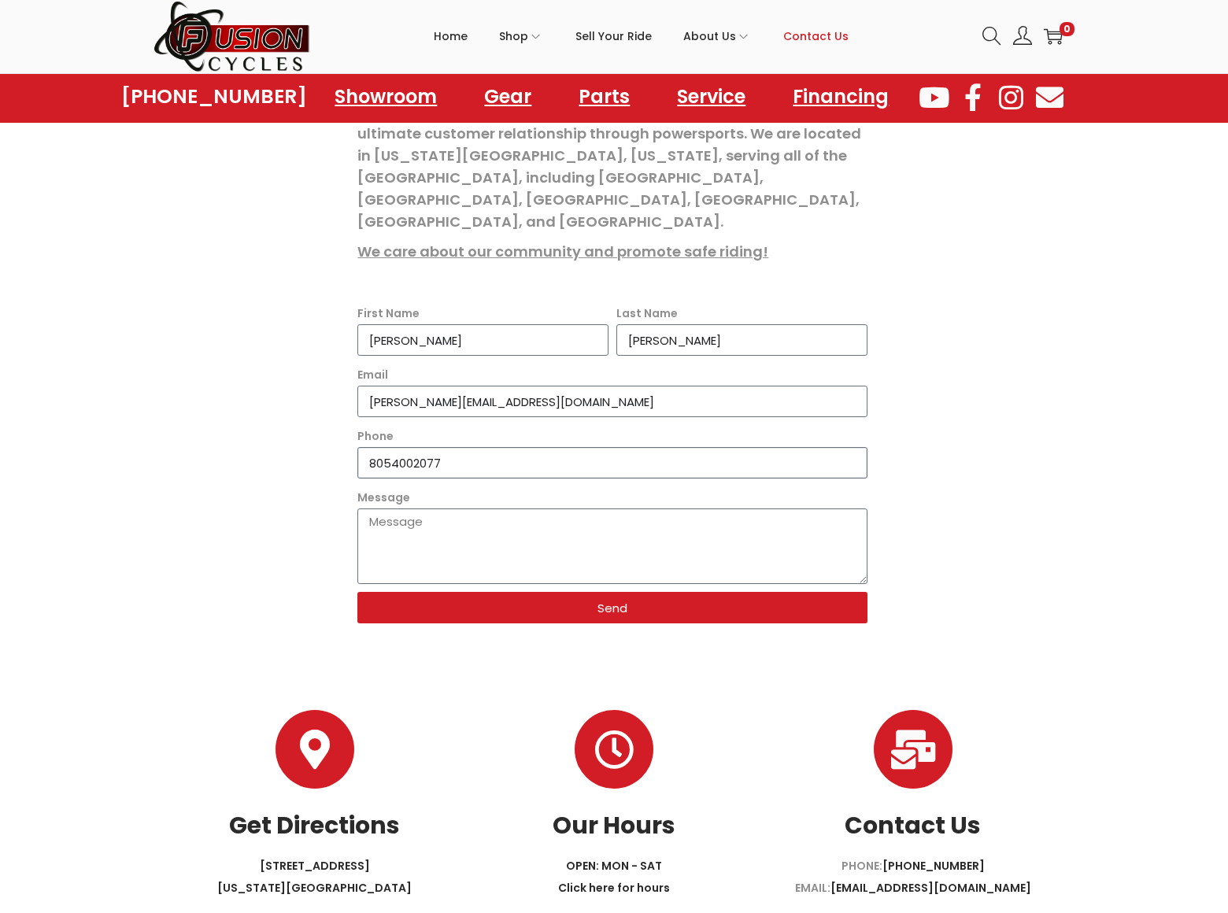 The width and height of the screenshot is (1228, 913). I want to click on a: Gear, so click(508, 97).